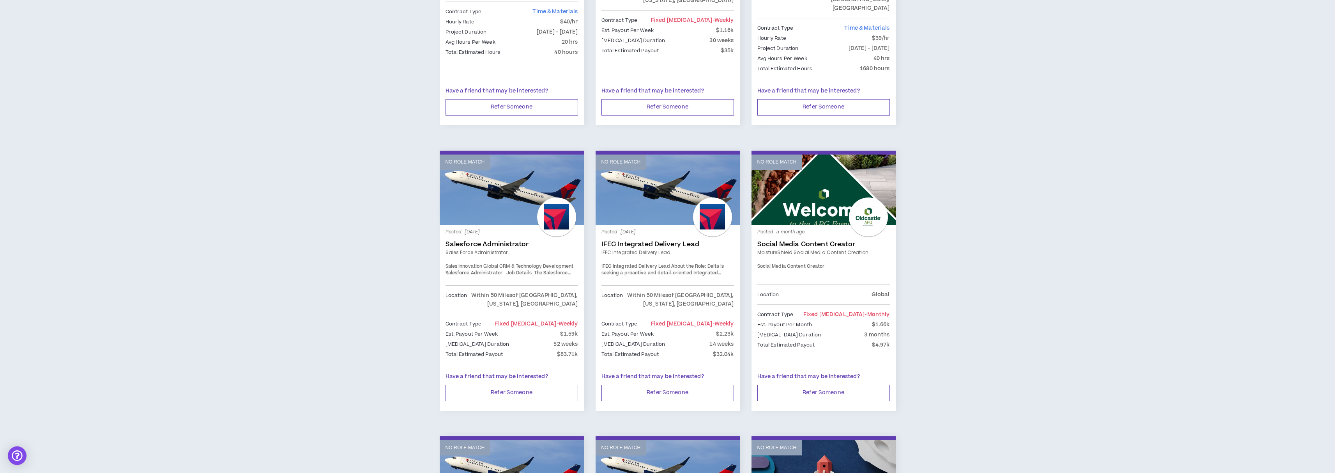 The image size is (1335, 473). I want to click on p: Est. Payout Per Month, so click(785, 324).